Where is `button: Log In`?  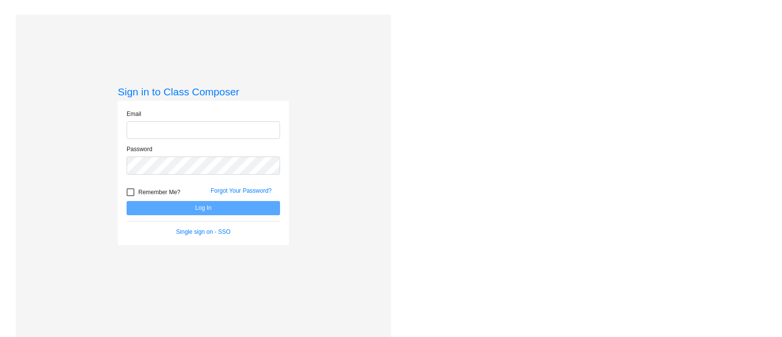 button: Log In is located at coordinates (203, 208).